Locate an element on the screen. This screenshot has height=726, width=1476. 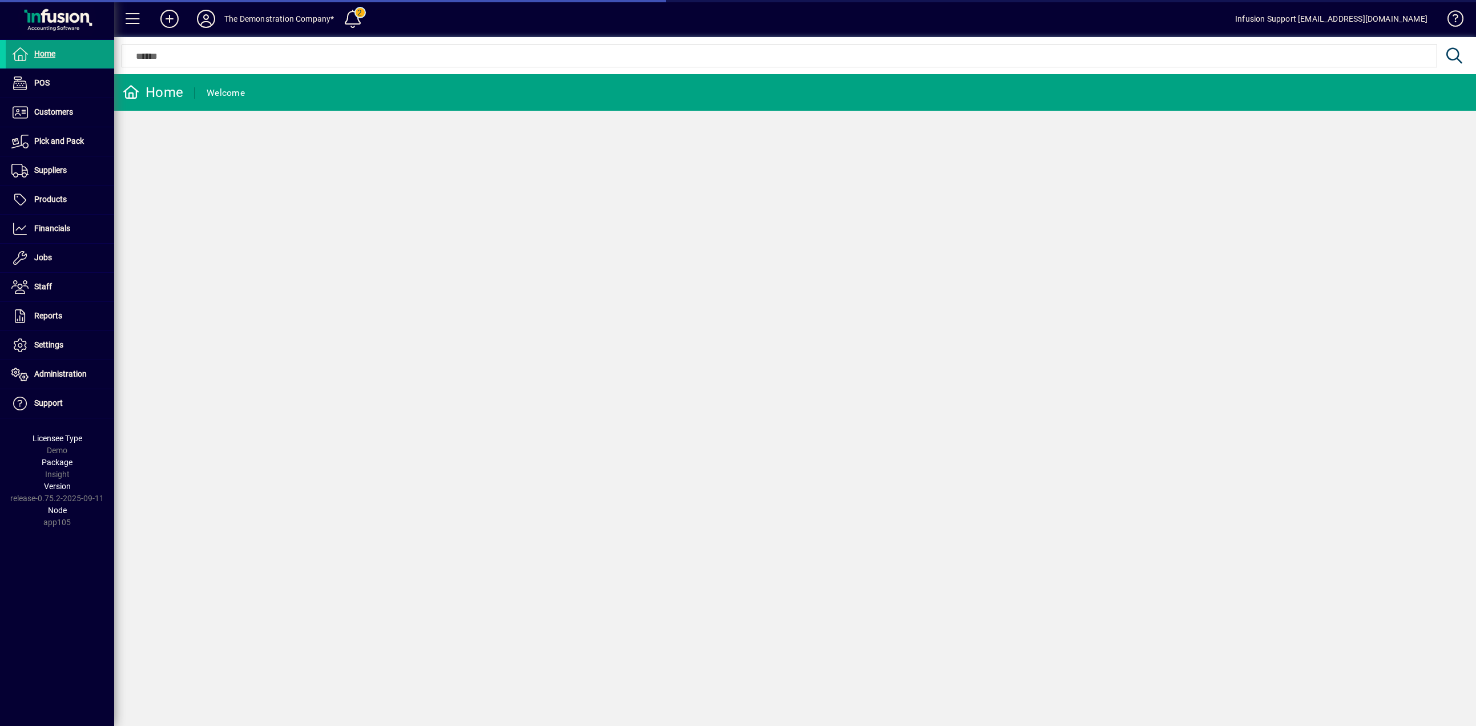
a: Staff is located at coordinates (60, 287).